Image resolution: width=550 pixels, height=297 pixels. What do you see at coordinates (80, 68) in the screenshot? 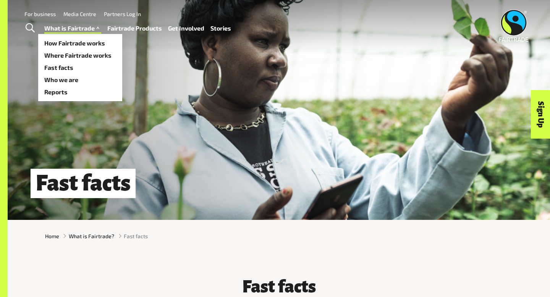
I see `a: Fast facts` at bounding box center [80, 68].